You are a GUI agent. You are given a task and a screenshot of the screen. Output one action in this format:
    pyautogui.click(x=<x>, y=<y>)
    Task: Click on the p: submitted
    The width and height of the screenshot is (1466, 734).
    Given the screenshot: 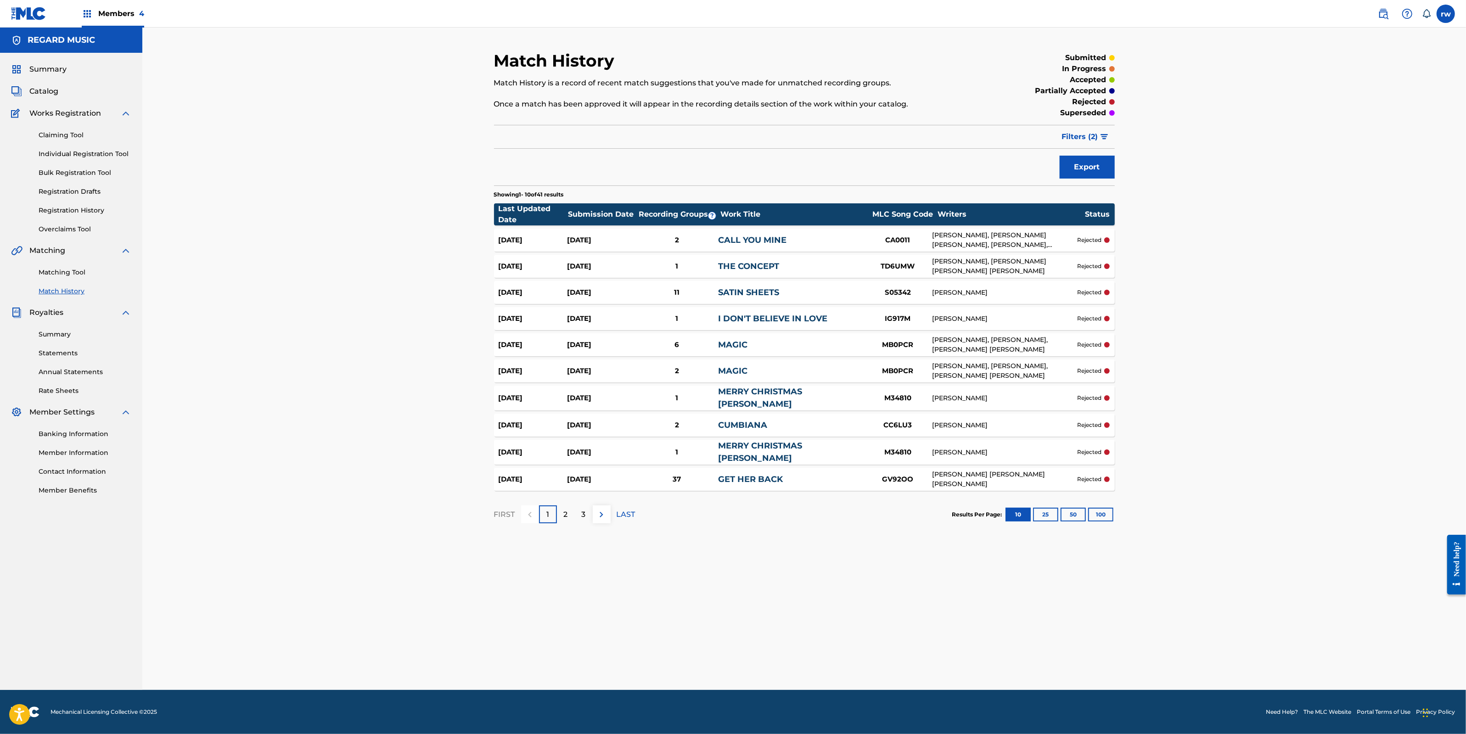 What is the action you would take?
    pyautogui.click(x=1086, y=58)
    